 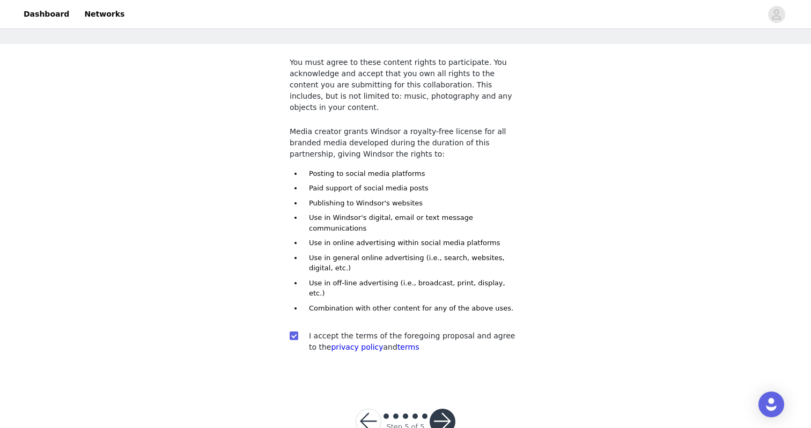 What do you see at coordinates (46, 14) in the screenshot?
I see `a: Dashboard` at bounding box center [46, 14].